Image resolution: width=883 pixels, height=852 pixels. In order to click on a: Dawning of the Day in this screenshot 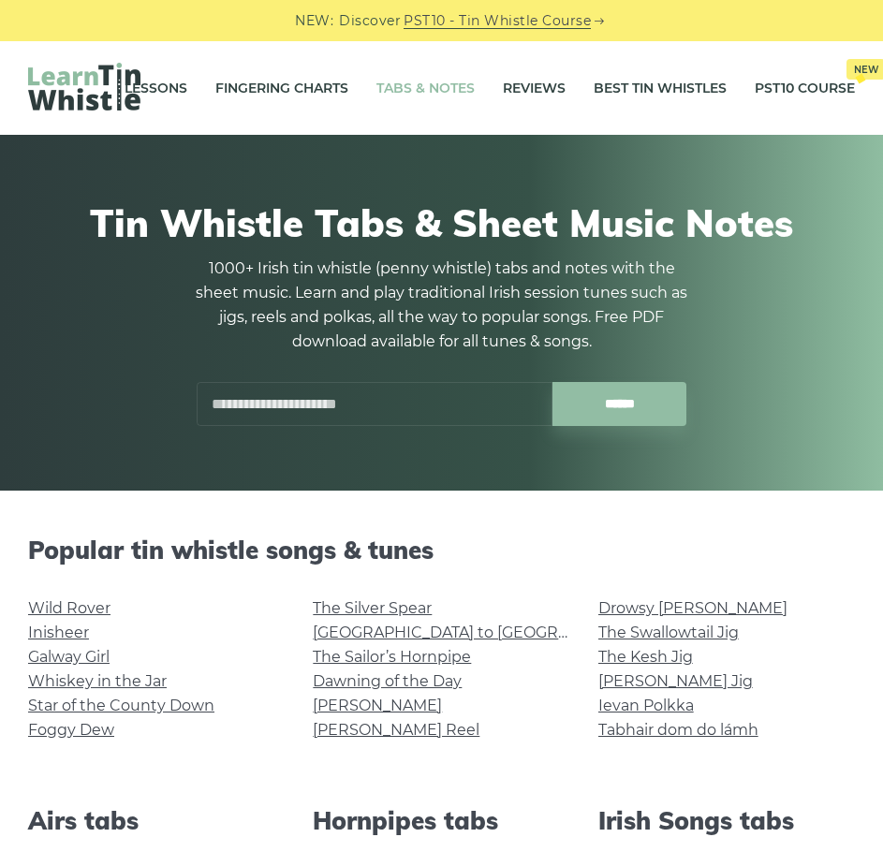, I will do `click(387, 681)`.